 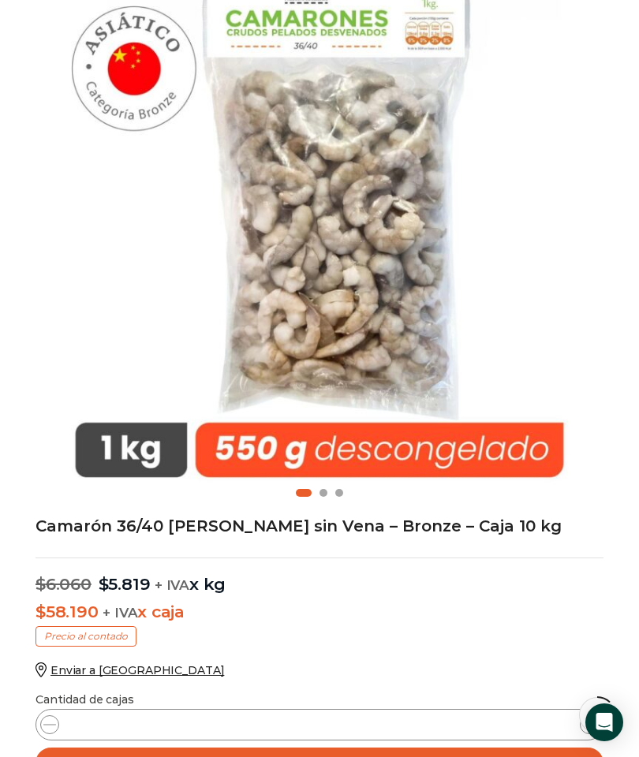 What do you see at coordinates (319, 700) in the screenshot?
I see `p: Cantidad de cajas` at bounding box center [319, 700].